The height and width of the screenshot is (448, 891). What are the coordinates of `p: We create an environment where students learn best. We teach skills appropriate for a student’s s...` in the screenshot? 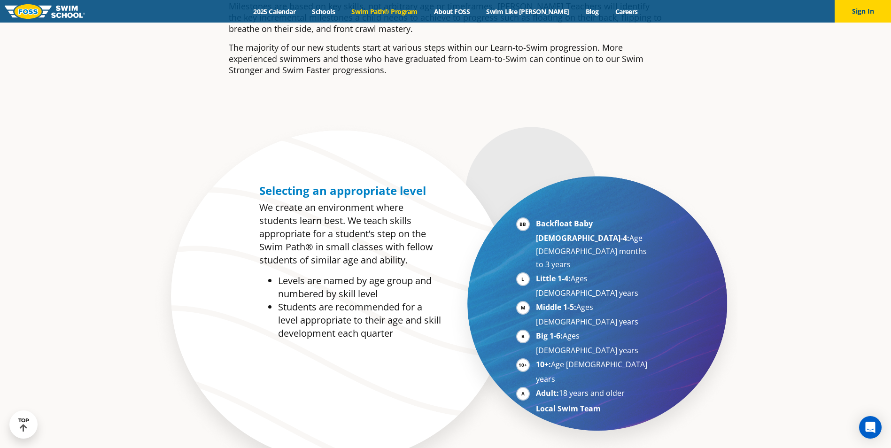 It's located at (350, 234).